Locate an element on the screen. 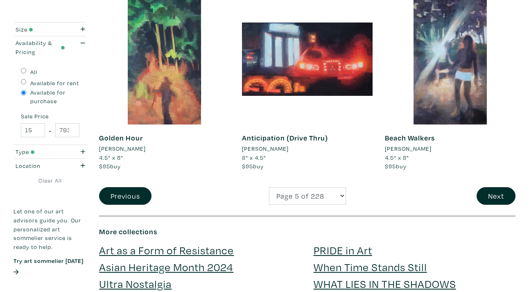  a: WHAT LIES IN THE SHADOWS is located at coordinates (385, 284).